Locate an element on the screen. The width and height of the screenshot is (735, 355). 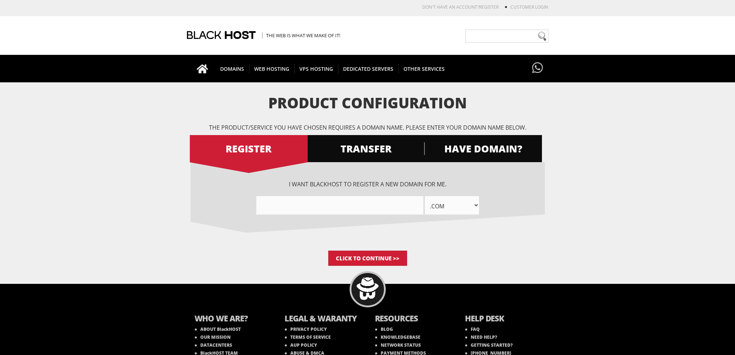
h1: Product Configuration is located at coordinates (368, 103).